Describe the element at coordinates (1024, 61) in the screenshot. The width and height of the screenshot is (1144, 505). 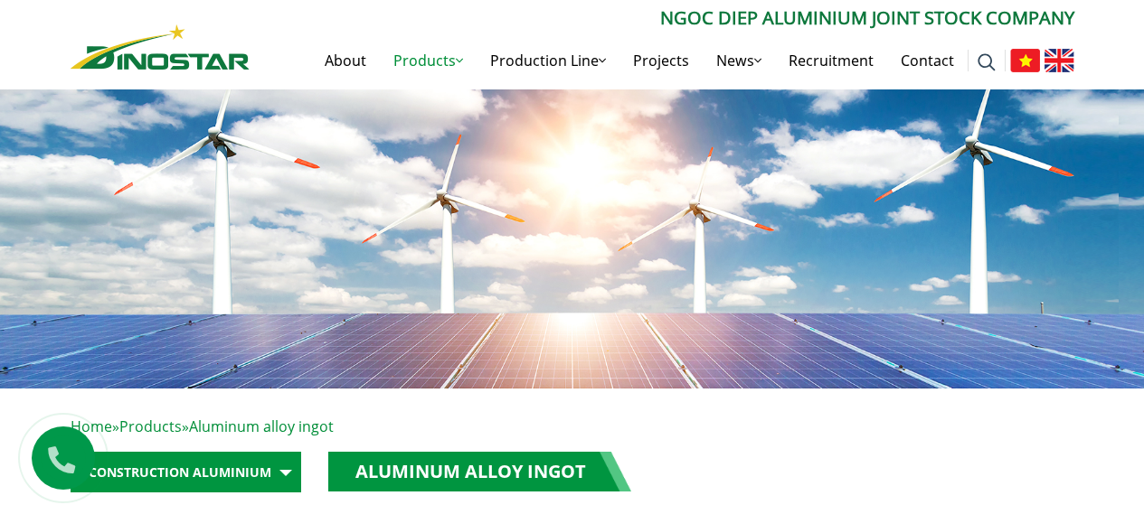
I see `img: Tiếng Việt` at that location.